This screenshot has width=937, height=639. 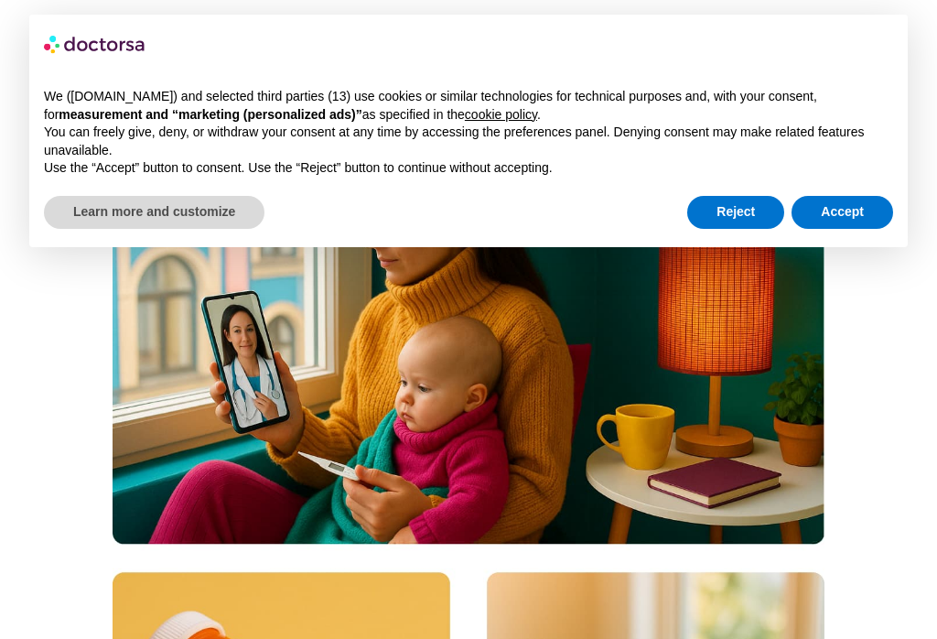 I want to click on p: You can freely give, deny, or withdraw your consent at any time by accessing the preferences pane..., so click(x=469, y=141).